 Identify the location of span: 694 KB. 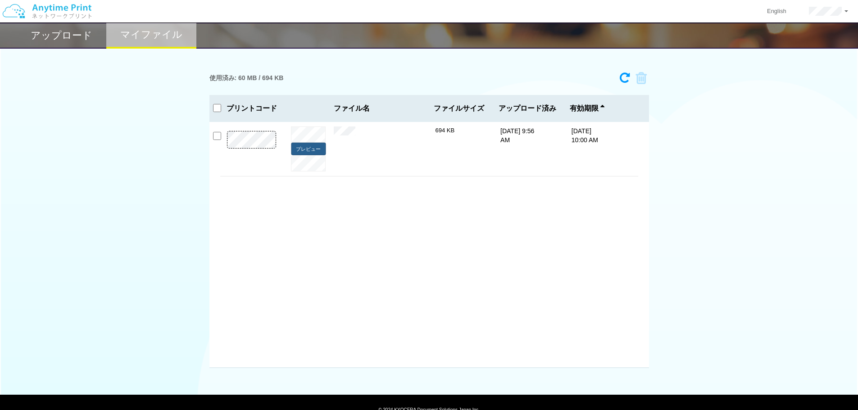
(445, 130).